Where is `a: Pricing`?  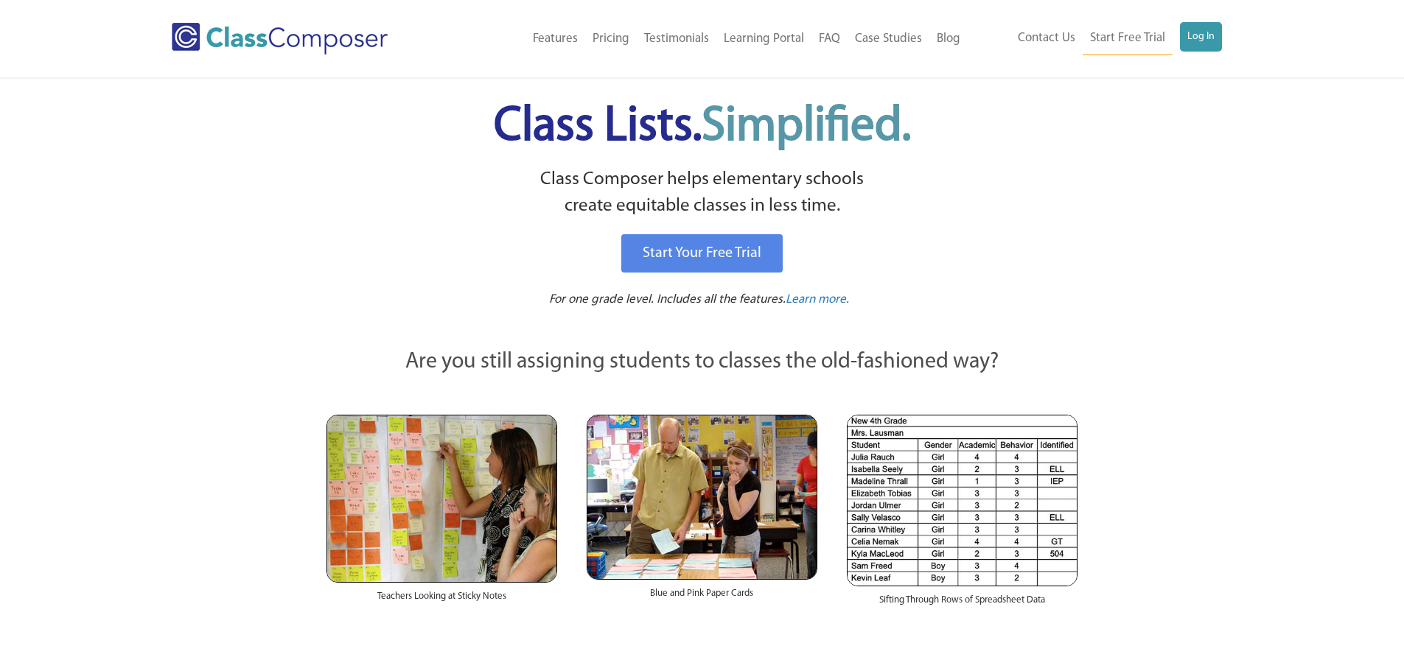
a: Pricing is located at coordinates (611, 39).